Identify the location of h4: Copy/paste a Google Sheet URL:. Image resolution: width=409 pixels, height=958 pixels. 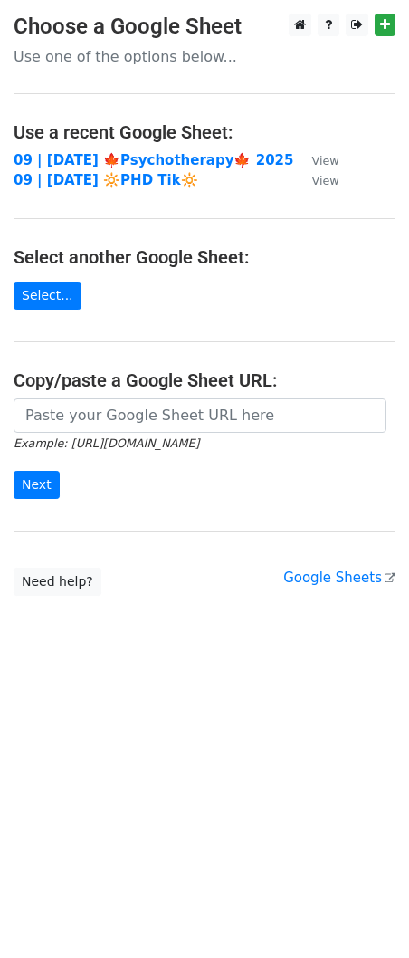
(205, 380).